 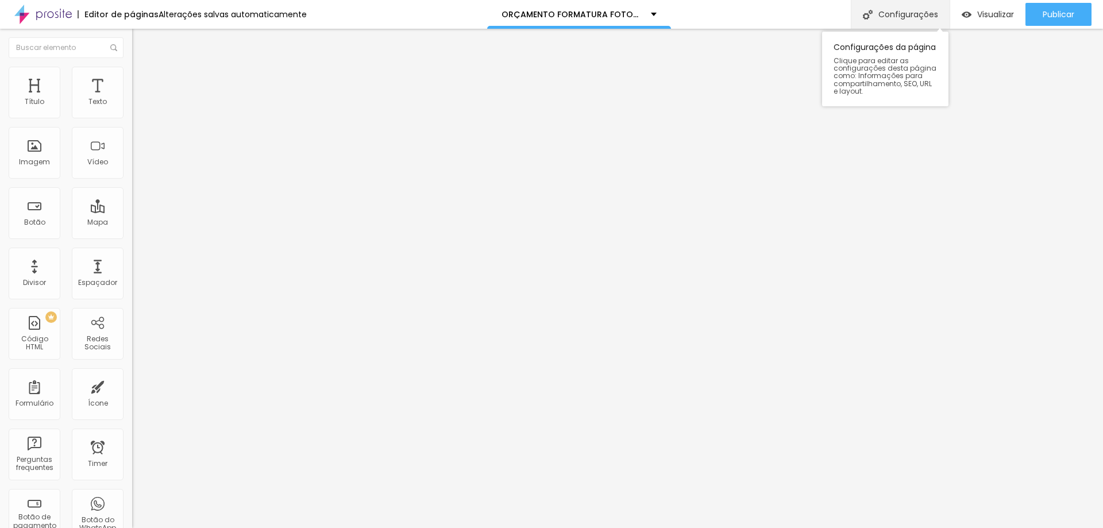 I want to click on div: Redes Sociais, so click(x=97, y=343).